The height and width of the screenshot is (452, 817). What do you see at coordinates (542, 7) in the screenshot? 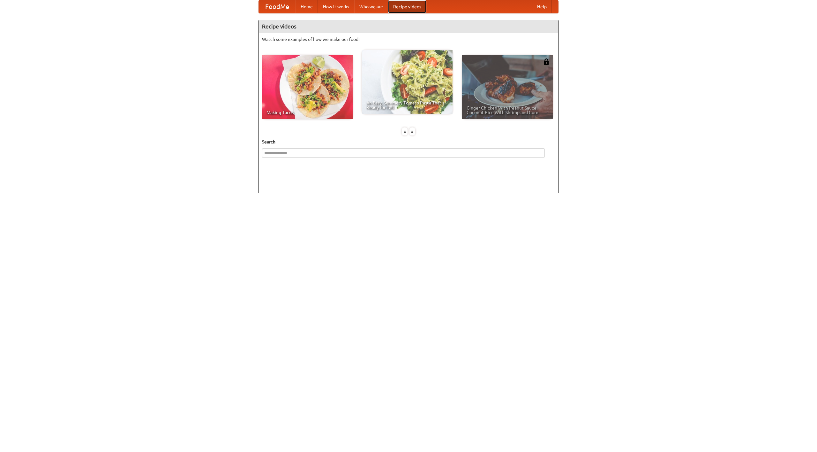
I see `a: Help` at bounding box center [542, 7].